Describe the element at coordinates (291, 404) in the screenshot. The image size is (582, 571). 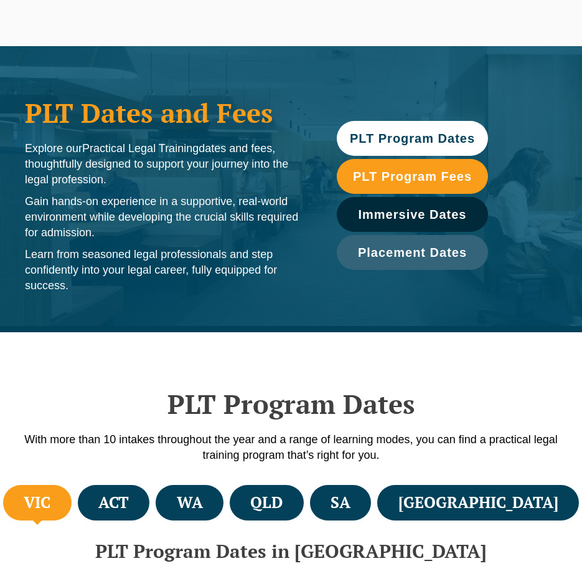
I see `h2: PLT Program Dates` at that location.